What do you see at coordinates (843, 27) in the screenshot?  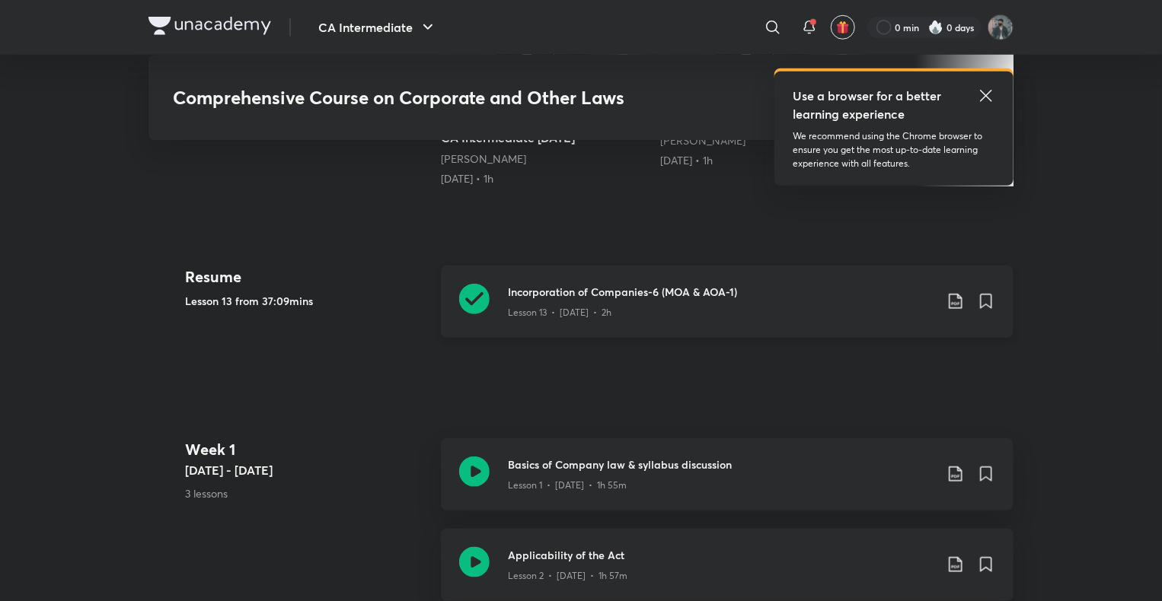 I see `button: avatar` at bounding box center [843, 27].